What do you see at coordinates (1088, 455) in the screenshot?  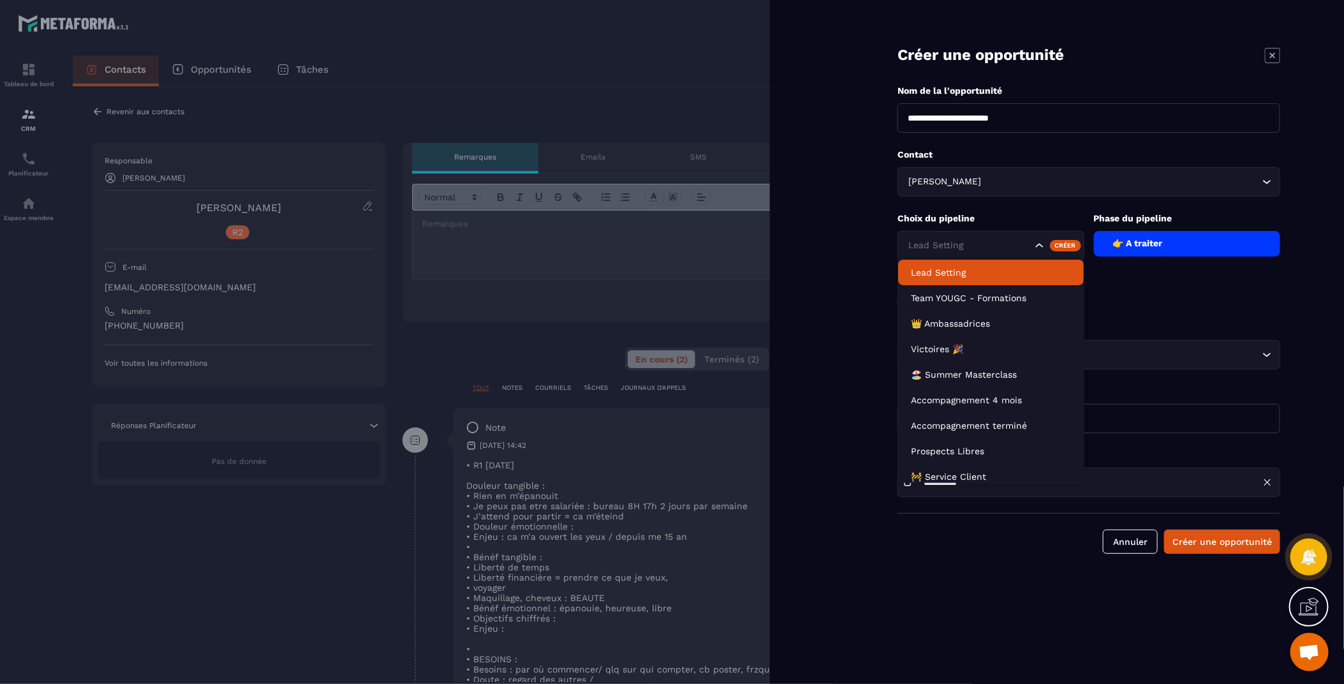 I see `p: Date de fermeture` at bounding box center [1088, 455].